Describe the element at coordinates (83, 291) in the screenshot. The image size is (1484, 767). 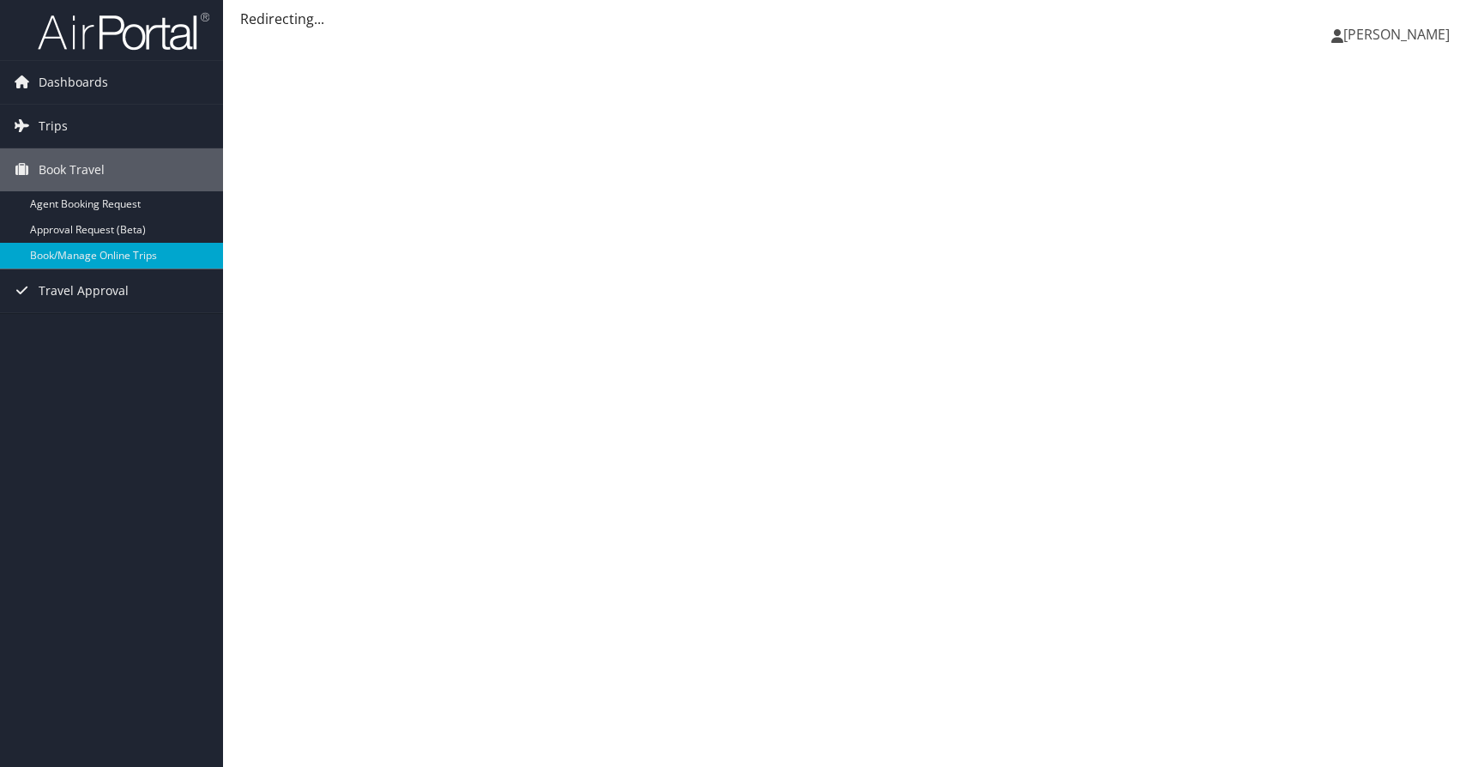
I see `span: Travel Approval` at that location.